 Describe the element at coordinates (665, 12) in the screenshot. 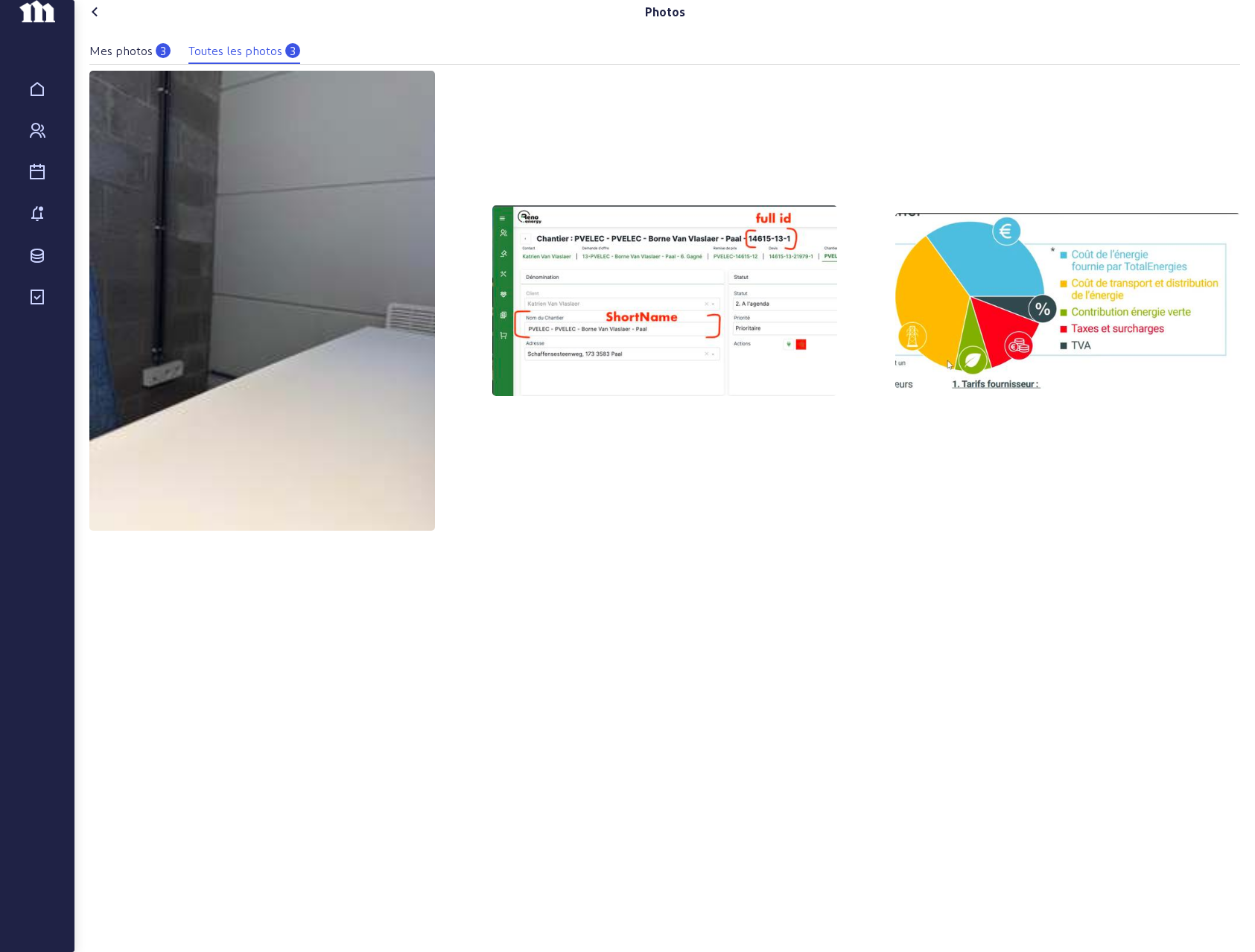

I see `div: Photos` at that location.